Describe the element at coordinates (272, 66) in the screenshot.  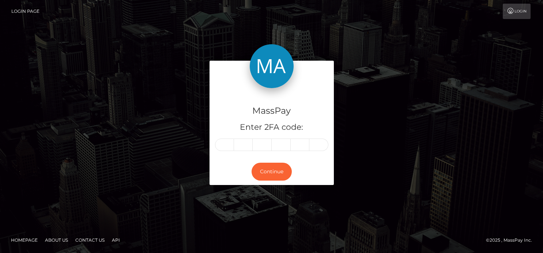
I see `img: MassPay` at that location.